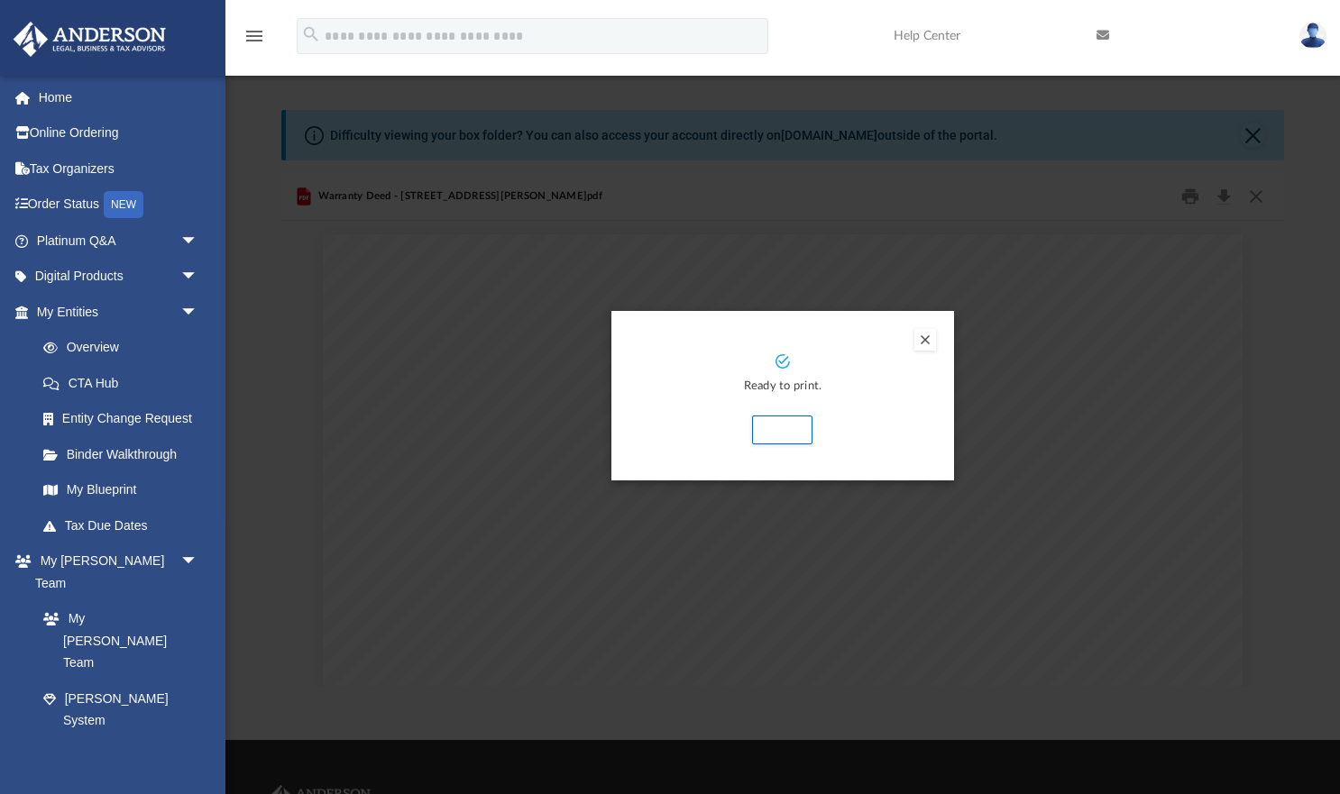  Describe the element at coordinates (125, 419) in the screenshot. I see `a: Entity Change Request` at that location.